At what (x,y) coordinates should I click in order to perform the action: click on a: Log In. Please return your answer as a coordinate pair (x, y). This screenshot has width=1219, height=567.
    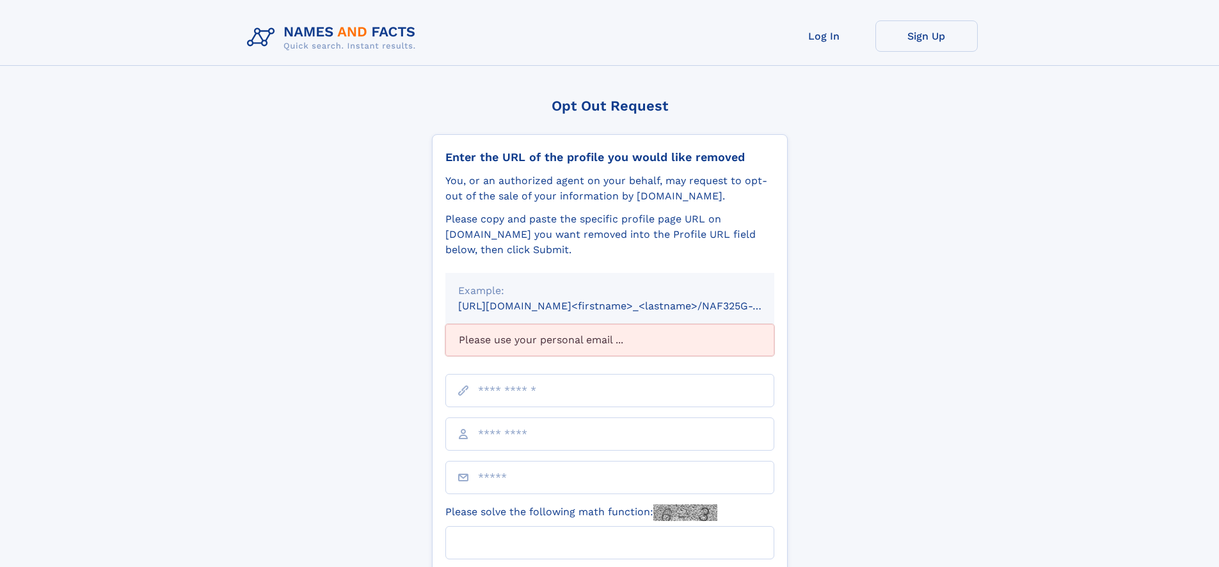
    Looking at the image, I should click on (824, 36).